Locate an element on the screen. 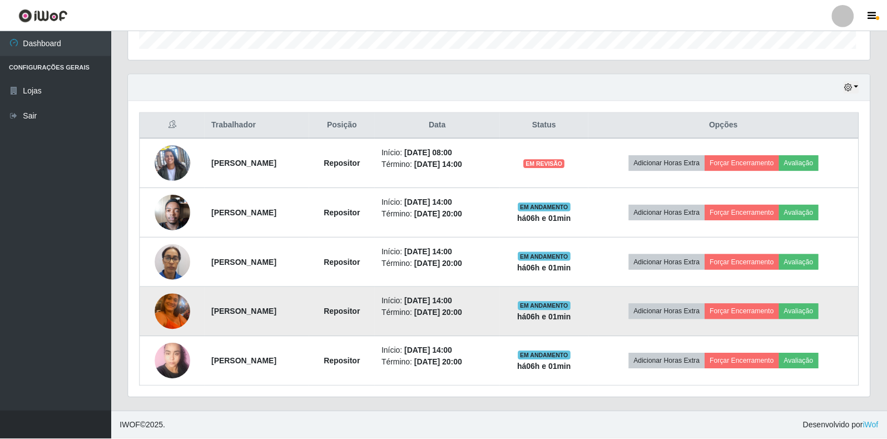 The height and width of the screenshot is (439, 887). th: Data is located at coordinates (438, 125).